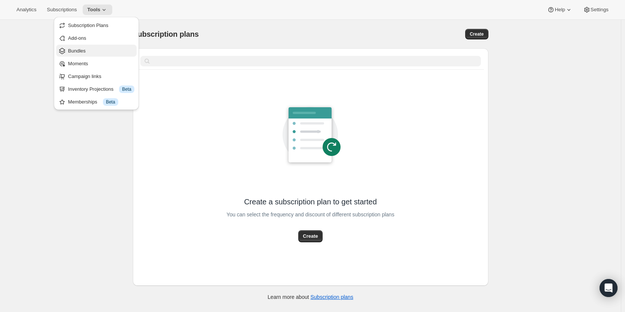 The height and width of the screenshot is (312, 625). Describe the element at coordinates (560, 10) in the screenshot. I see `span: Help` at that location.